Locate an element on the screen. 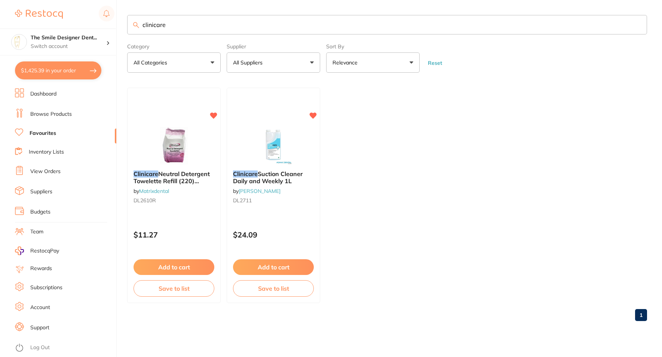  a: Favourites is located at coordinates (43, 133).